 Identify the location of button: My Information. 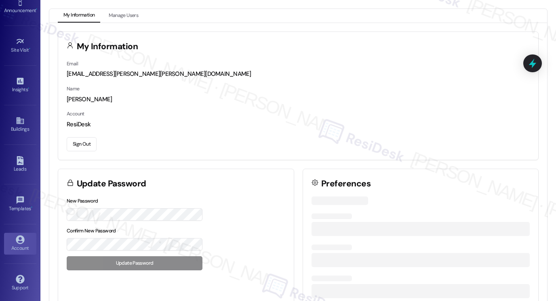
(79, 16).